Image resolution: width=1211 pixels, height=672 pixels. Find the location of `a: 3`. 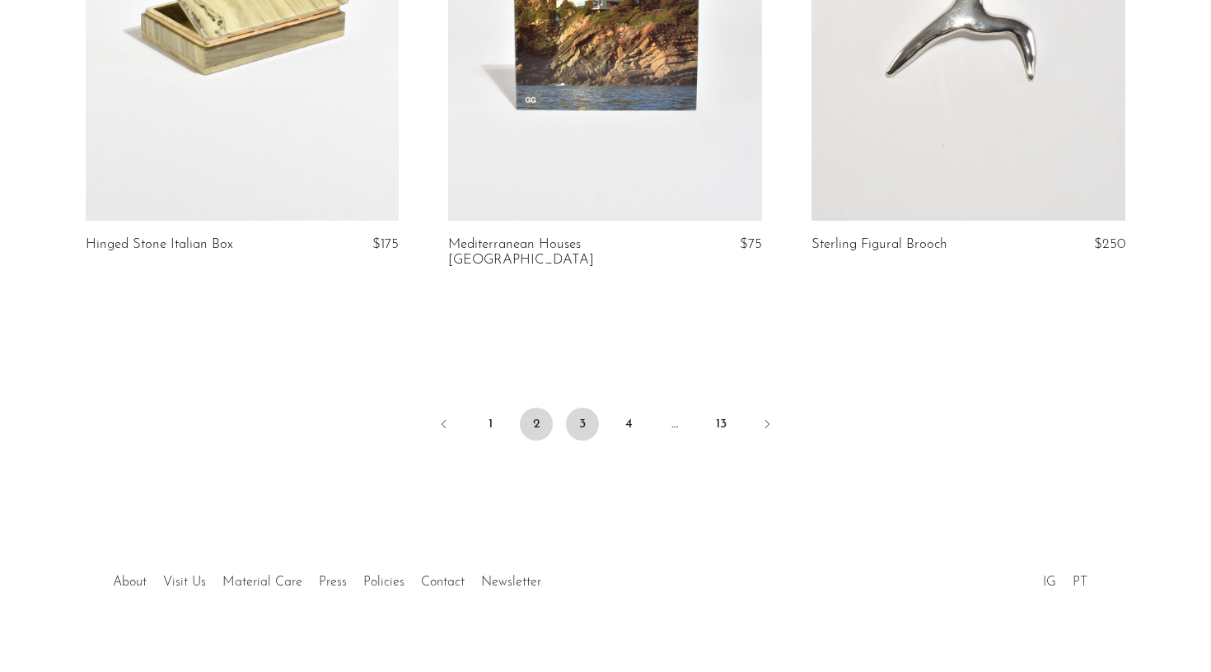

a: 3 is located at coordinates (583, 424).